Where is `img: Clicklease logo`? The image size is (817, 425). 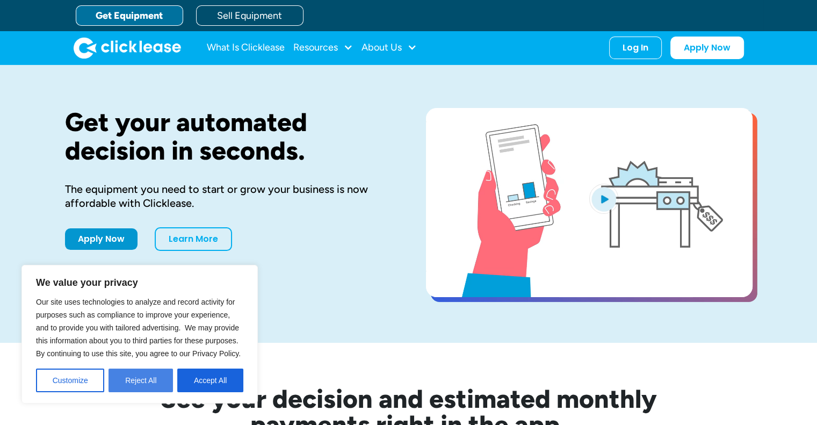 img: Clicklease logo is located at coordinates (127, 48).